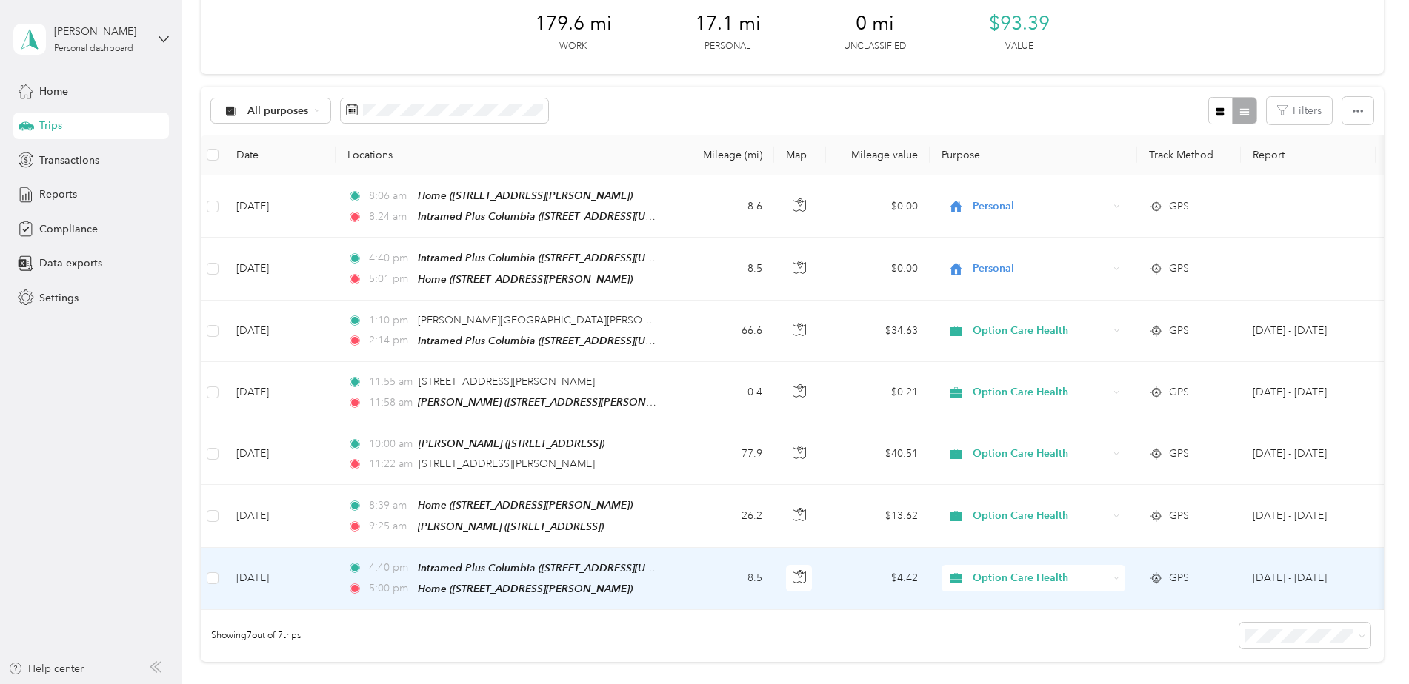  I want to click on th: Track Method, so click(1189, 155).